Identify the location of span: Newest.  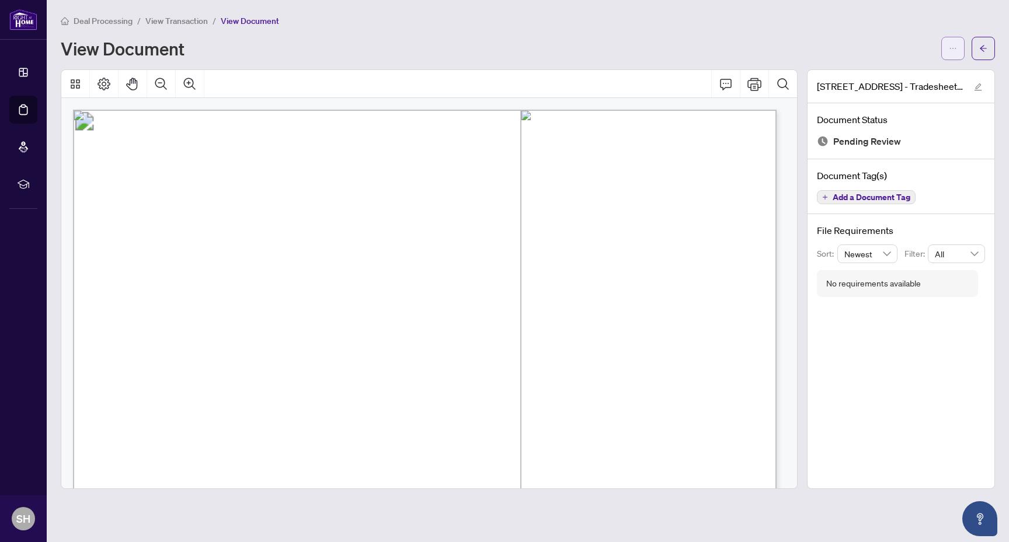
(868, 254).